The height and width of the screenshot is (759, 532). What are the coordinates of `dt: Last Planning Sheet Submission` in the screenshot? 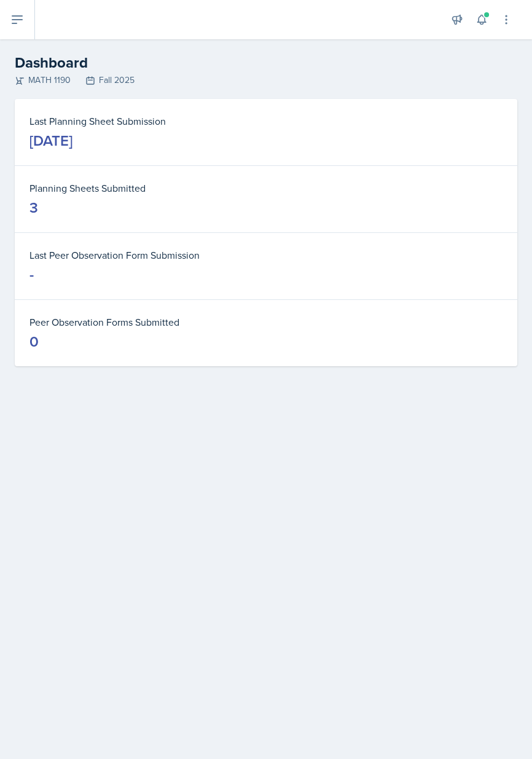 It's located at (266, 121).